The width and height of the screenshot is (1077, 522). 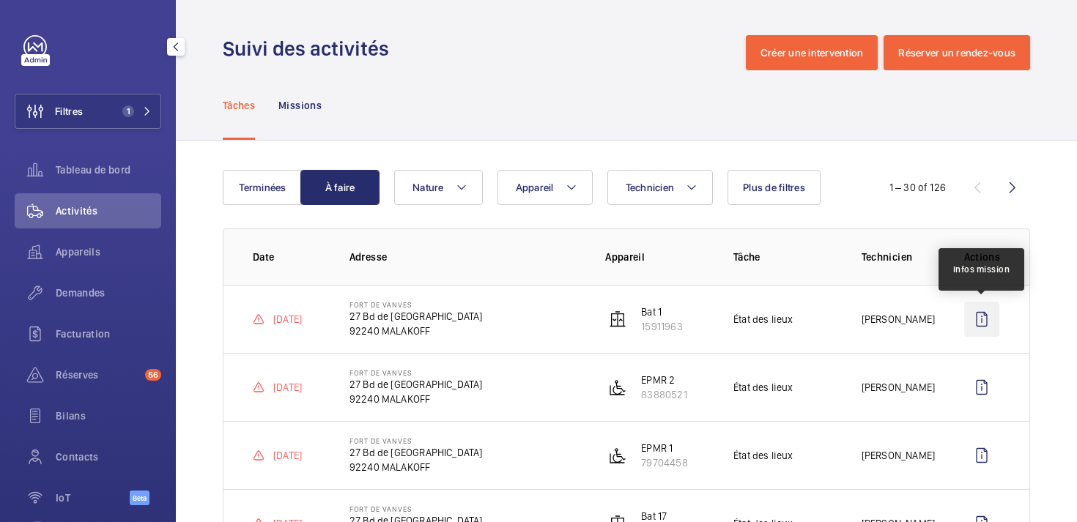 I want to click on span: Contacts, so click(x=108, y=457).